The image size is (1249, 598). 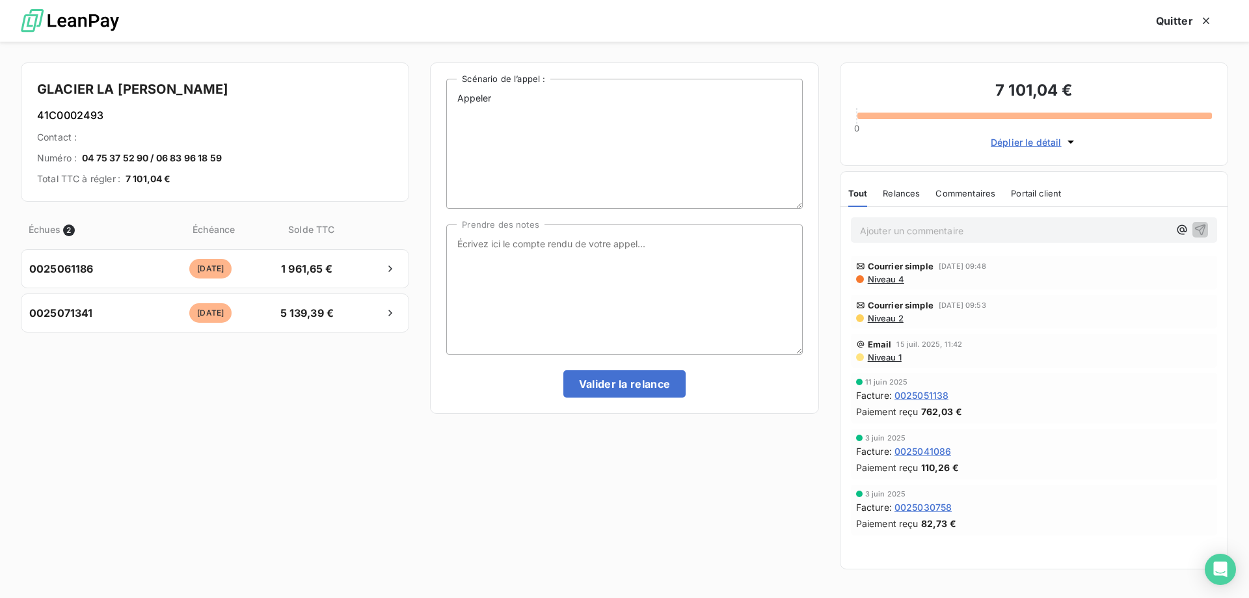 What do you see at coordinates (1034, 92) in the screenshot?
I see `h3: 7 101,04 €` at bounding box center [1034, 92].